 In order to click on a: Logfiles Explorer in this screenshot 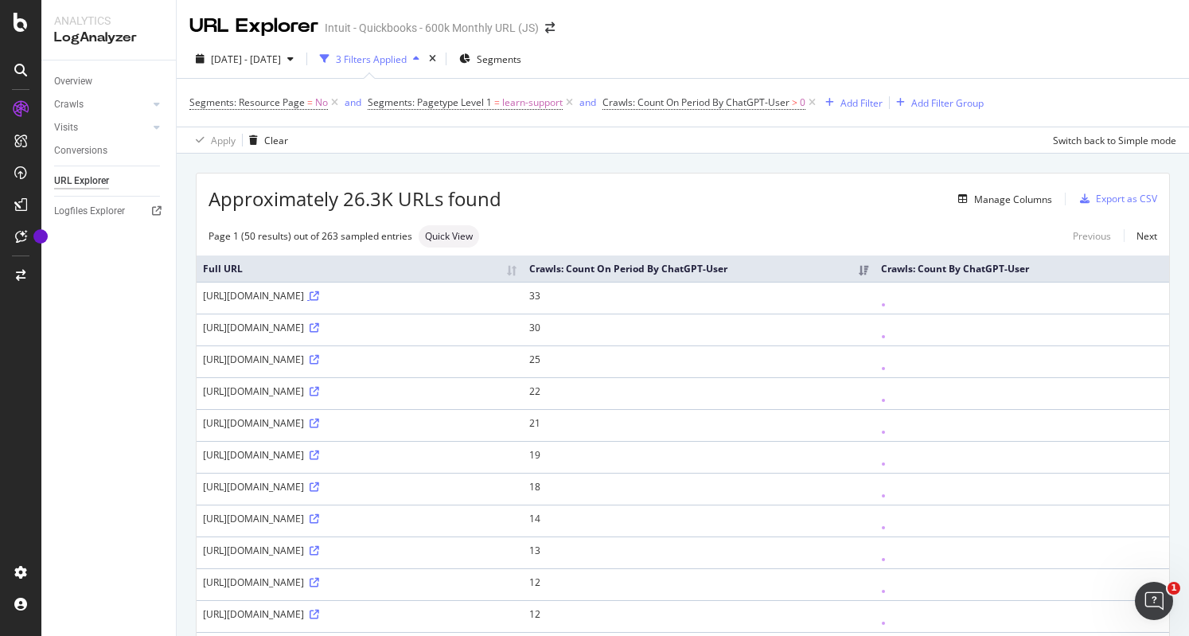, I will do `click(109, 211)`.